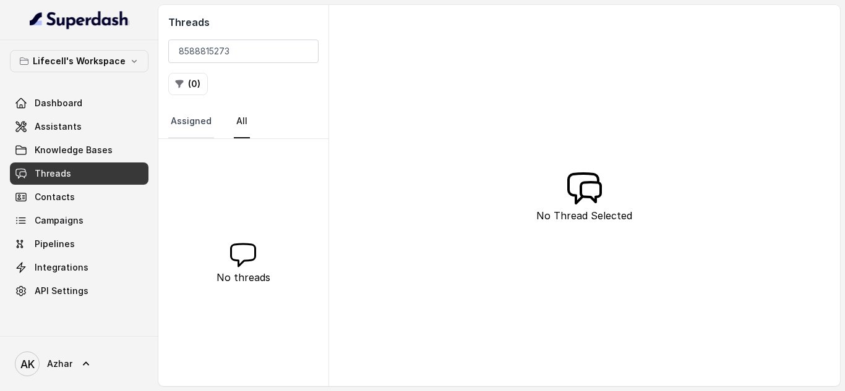  What do you see at coordinates (79, 364) in the screenshot?
I see `a: Azhar` at bounding box center [79, 364].